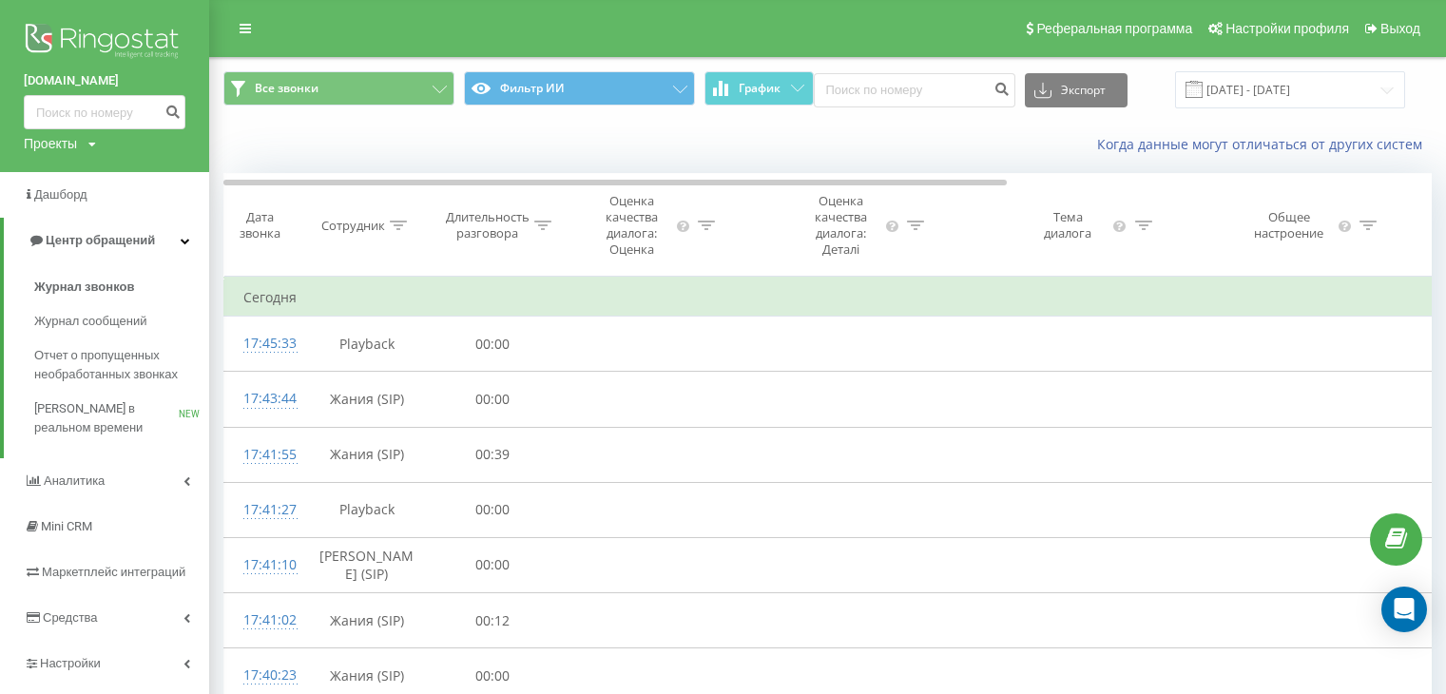 The height and width of the screenshot is (694, 1446). What do you see at coordinates (488, 225) in the screenshot?
I see `div: Длительность разговора` at bounding box center [488, 225].